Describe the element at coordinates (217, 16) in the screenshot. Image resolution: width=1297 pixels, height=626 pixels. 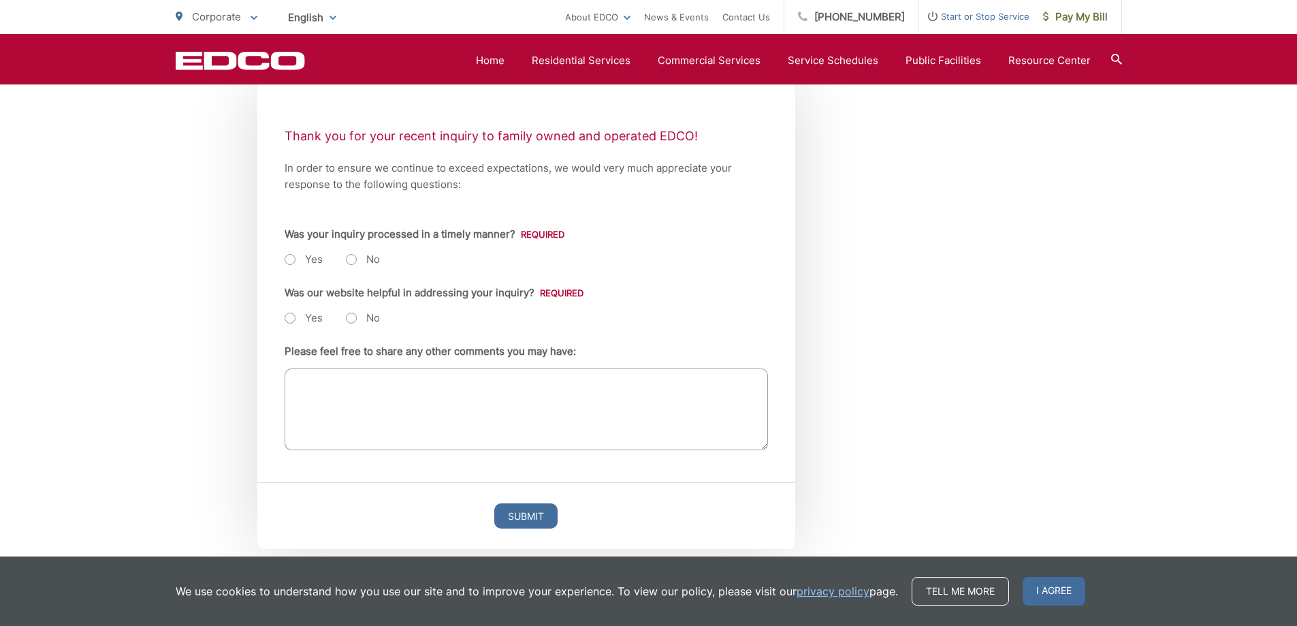
I see `span: Corporate` at that location.